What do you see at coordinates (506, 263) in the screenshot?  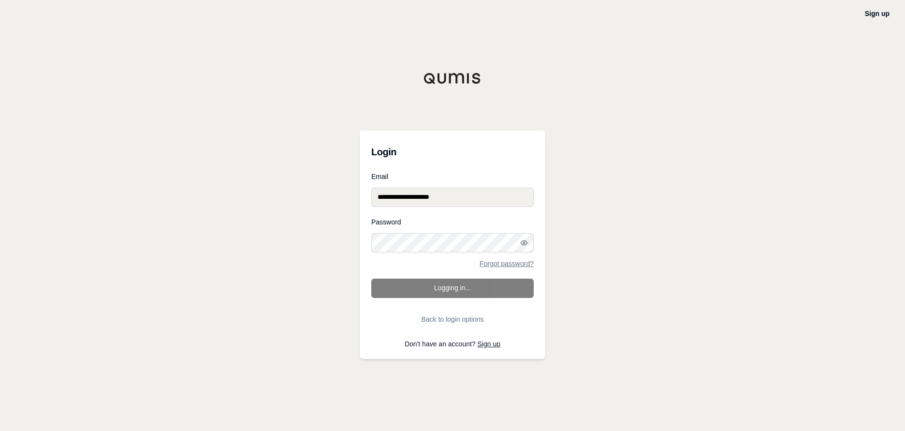 I see `a: Forgot password?` at bounding box center [506, 263].